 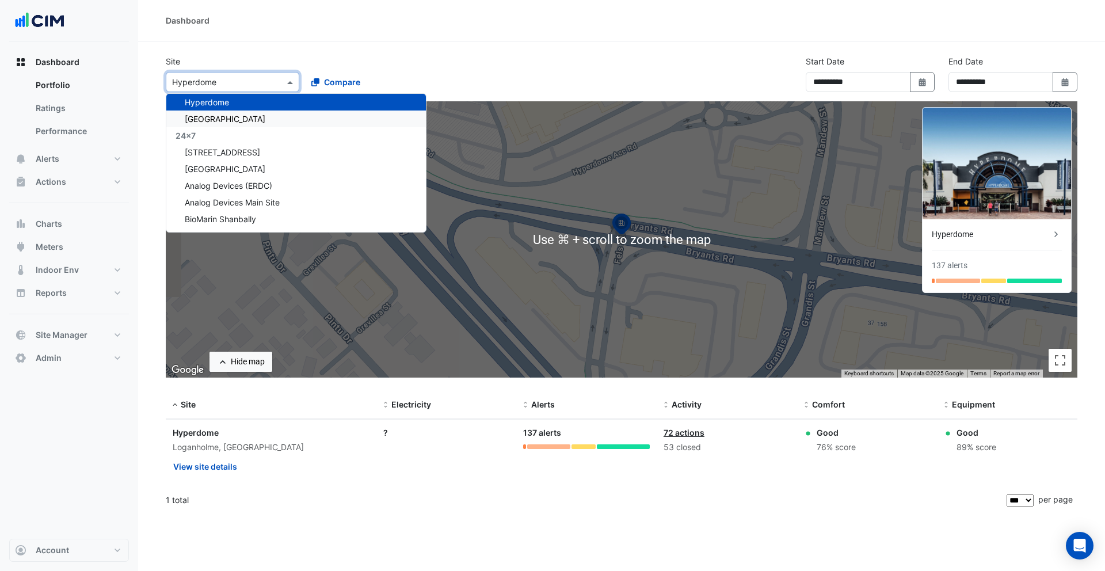 What do you see at coordinates (965, 61) in the screenshot?
I see `label: End Date` at bounding box center [965, 61].